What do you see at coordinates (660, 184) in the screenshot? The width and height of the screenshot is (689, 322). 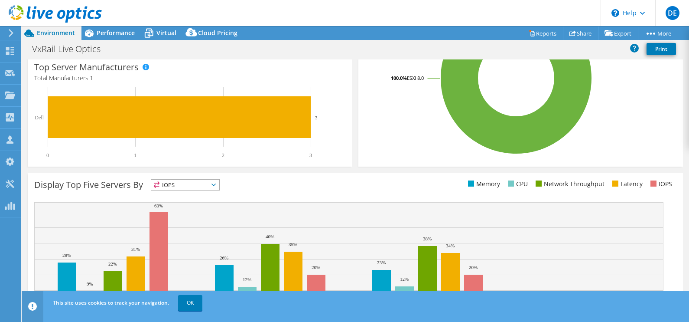 I see `li: IOPS` at bounding box center [660, 184].